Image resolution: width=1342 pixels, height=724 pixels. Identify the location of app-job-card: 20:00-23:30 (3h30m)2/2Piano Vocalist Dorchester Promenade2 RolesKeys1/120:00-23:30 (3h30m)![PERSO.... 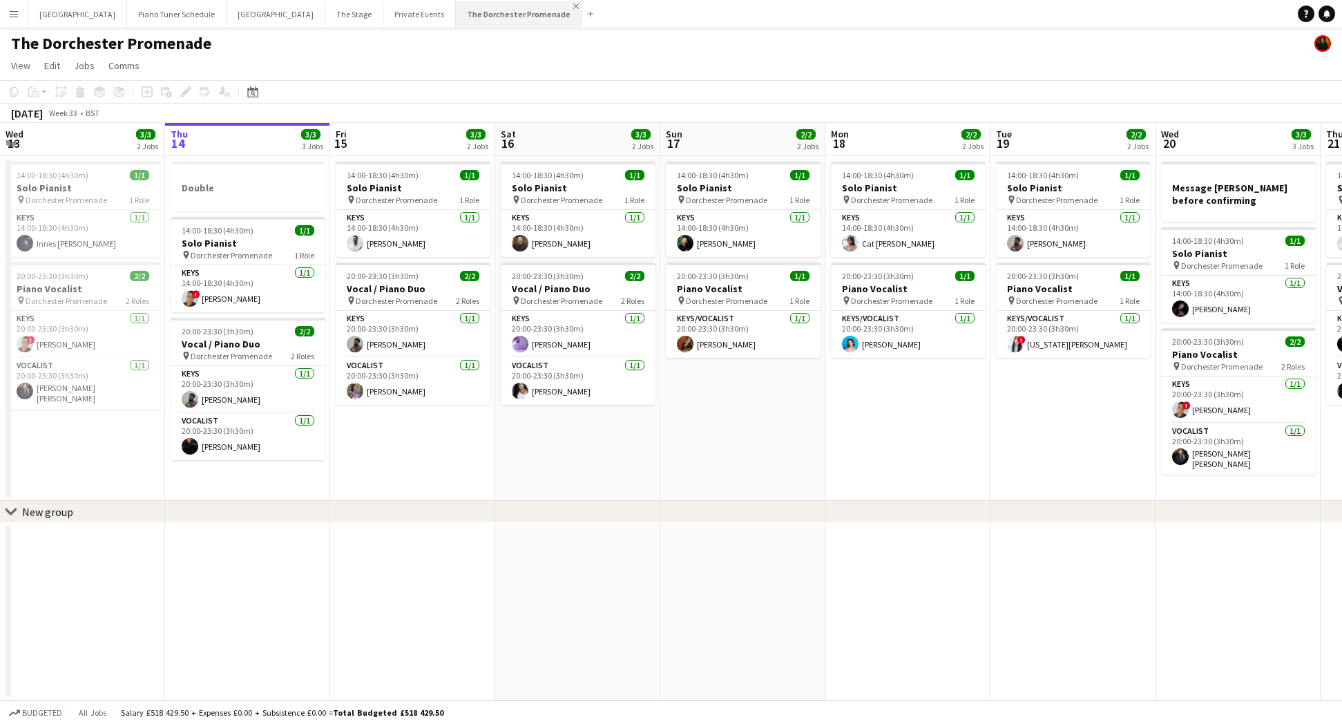
(1238, 401).